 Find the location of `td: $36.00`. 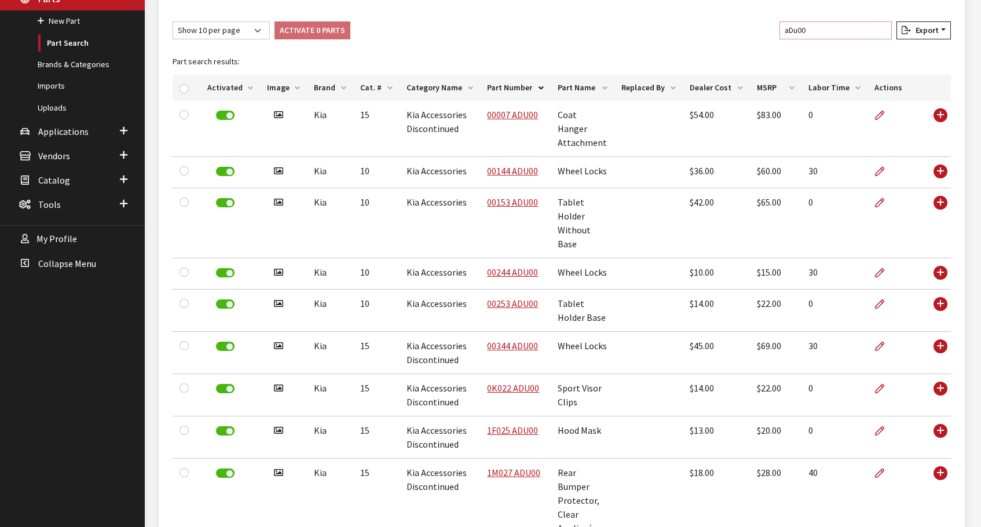

td: $36.00 is located at coordinates (716, 173).